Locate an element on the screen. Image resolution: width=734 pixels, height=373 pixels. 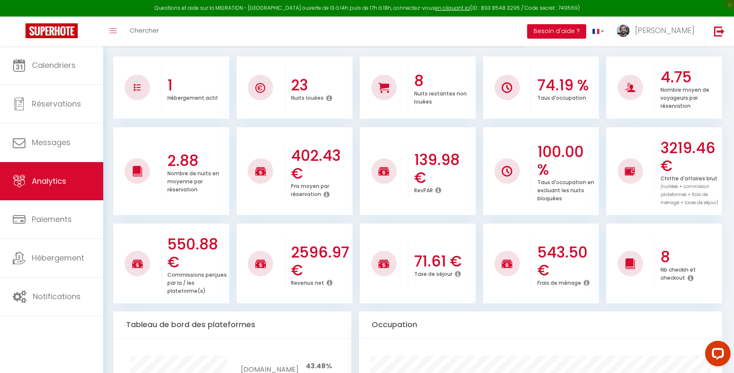
h3: 23 is located at coordinates (321, 85).